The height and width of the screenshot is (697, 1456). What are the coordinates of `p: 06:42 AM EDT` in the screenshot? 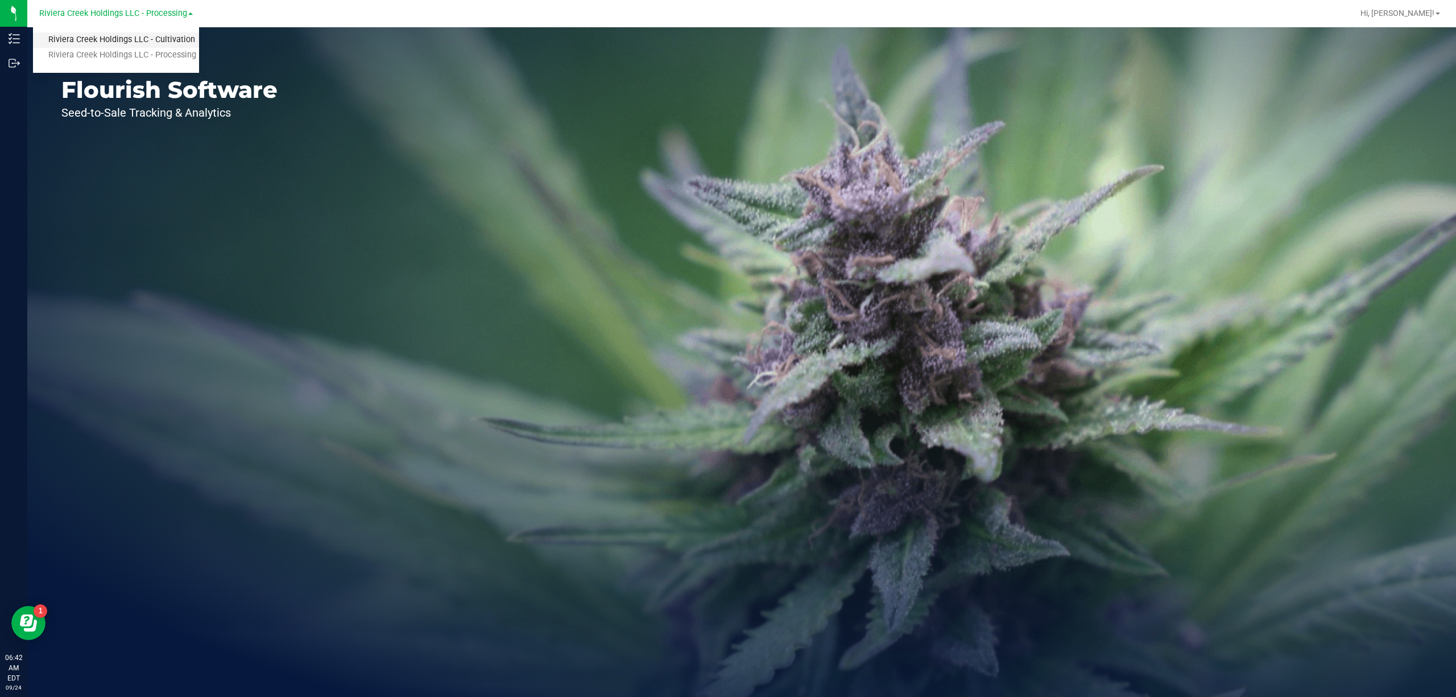 It's located at (14, 668).